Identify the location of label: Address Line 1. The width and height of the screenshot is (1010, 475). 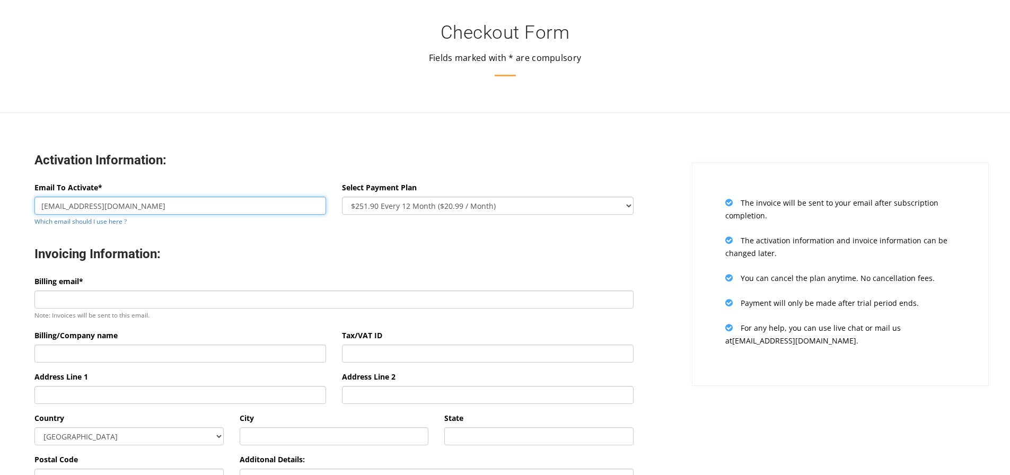
(61, 377).